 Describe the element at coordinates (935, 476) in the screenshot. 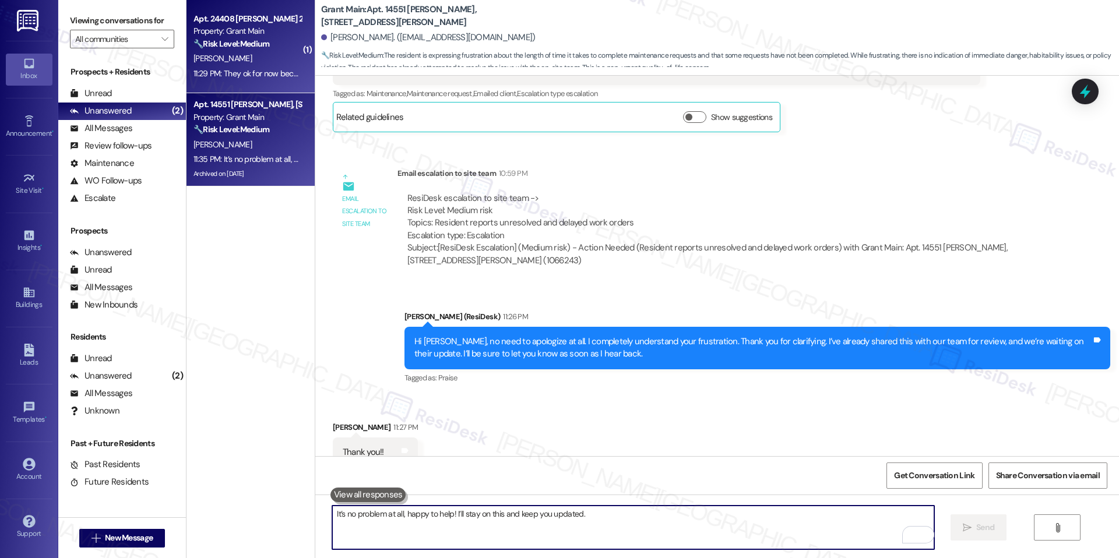

I see `span: Get Conversation Link` at that location.